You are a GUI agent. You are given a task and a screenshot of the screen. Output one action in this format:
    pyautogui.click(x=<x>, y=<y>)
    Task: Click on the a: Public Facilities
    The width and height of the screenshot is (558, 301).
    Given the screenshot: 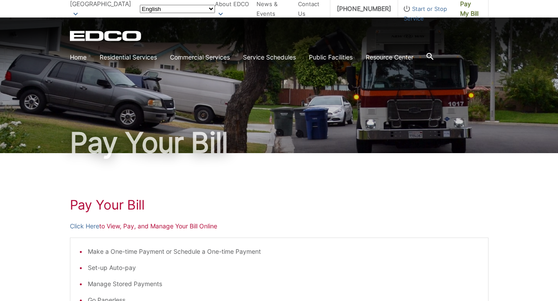 What is the action you would take?
    pyautogui.click(x=331, y=57)
    